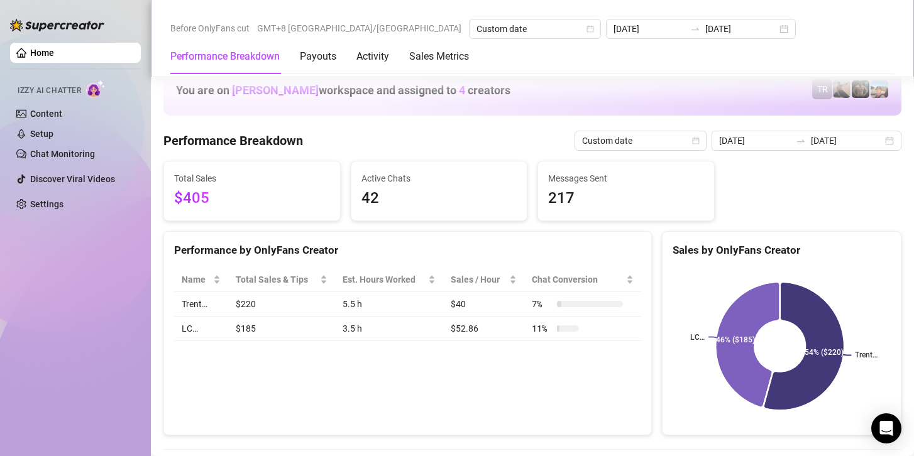 The height and width of the screenshot is (456, 914). Describe the element at coordinates (96, 89) in the screenshot. I see `img: AI Chatter` at that location.